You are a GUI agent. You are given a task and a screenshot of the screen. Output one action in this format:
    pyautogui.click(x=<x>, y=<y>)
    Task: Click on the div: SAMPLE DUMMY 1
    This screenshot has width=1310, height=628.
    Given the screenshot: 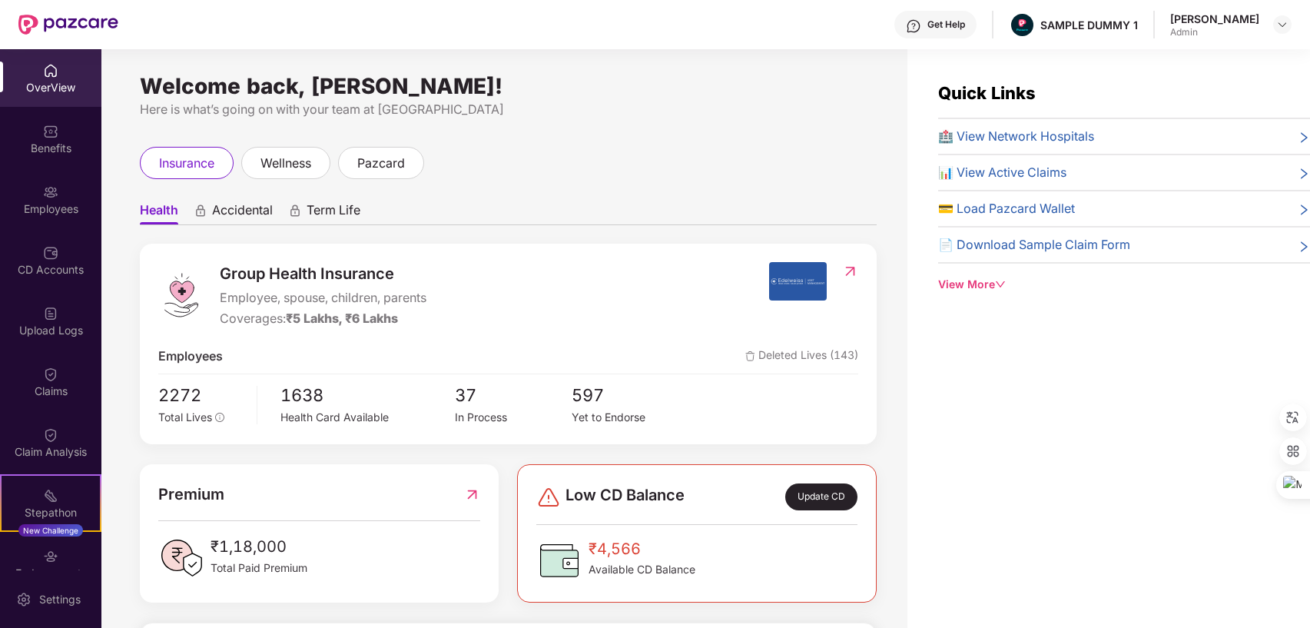 What is the action you would take?
    pyautogui.click(x=1089, y=25)
    